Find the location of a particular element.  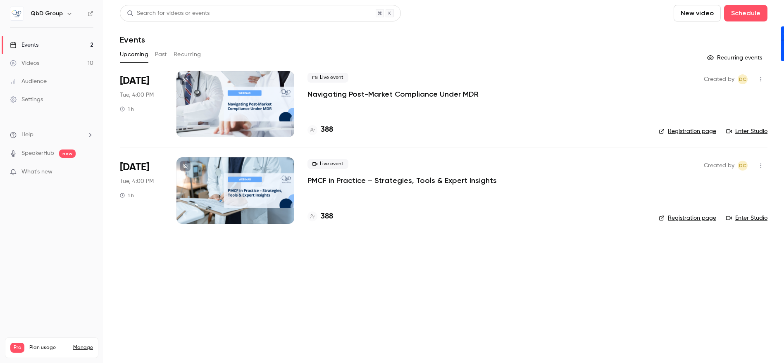

button: Past is located at coordinates (161, 55).